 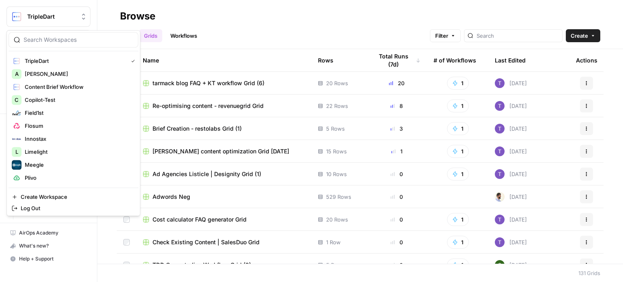 I want to click on div: Name, so click(x=224, y=60).